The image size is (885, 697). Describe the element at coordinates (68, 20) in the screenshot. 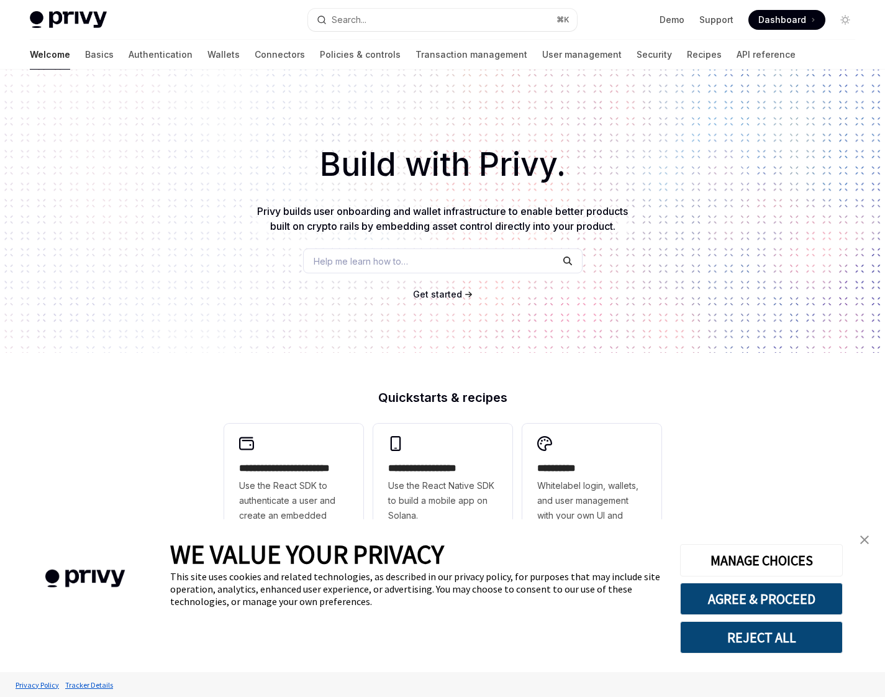

I see `img: light logo` at that location.